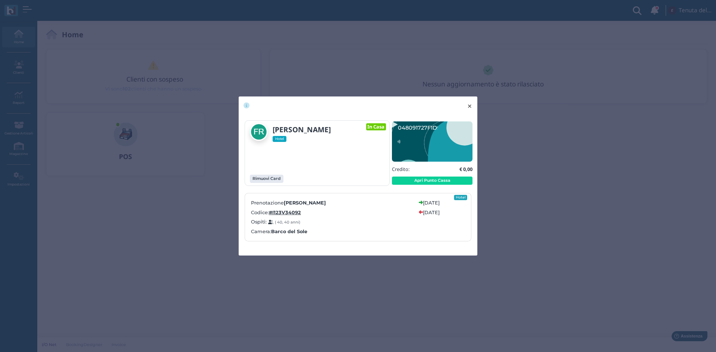  I want to click on h5: Credito:, so click(400, 169).